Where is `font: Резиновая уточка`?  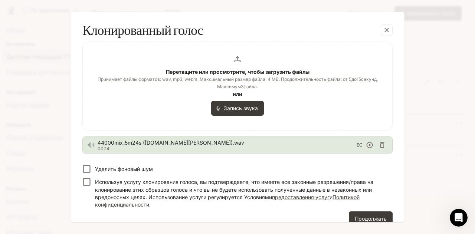
font: Резиновая уточка is located at coordinates (63, 6).